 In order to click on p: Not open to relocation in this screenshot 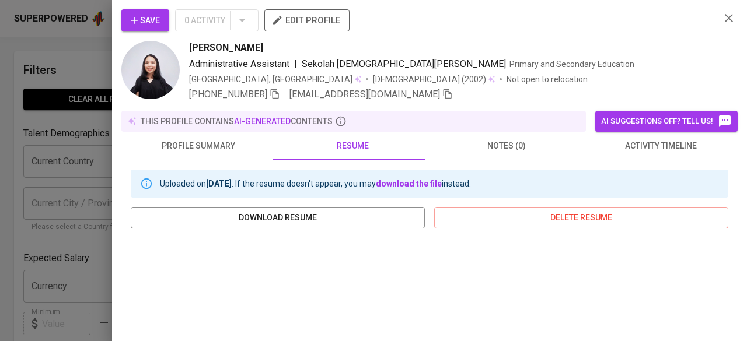, I will do `click(546, 79)`.